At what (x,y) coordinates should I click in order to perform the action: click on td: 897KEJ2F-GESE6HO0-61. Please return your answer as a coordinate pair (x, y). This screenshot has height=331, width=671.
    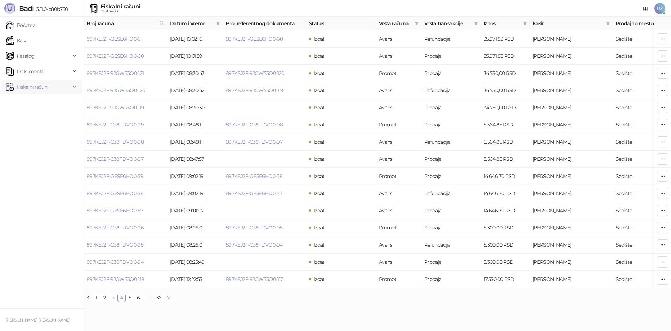
    Looking at the image, I should click on (126, 39).